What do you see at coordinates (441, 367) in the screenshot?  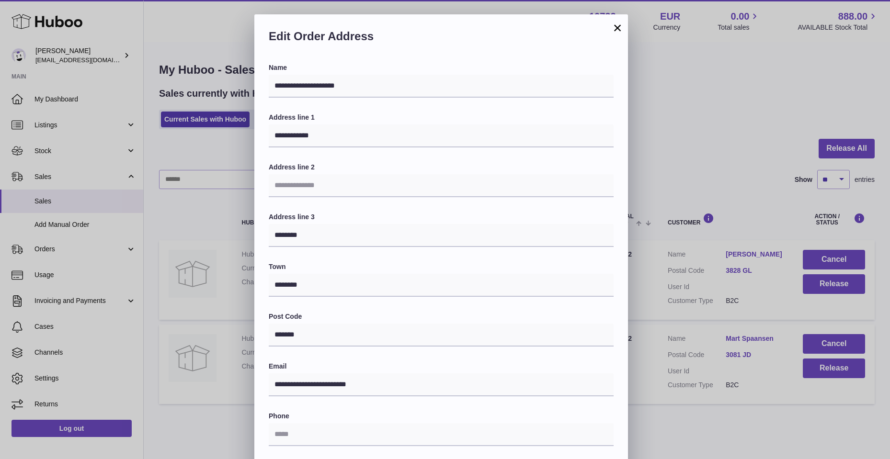 I see `label: Email` at bounding box center [441, 367].